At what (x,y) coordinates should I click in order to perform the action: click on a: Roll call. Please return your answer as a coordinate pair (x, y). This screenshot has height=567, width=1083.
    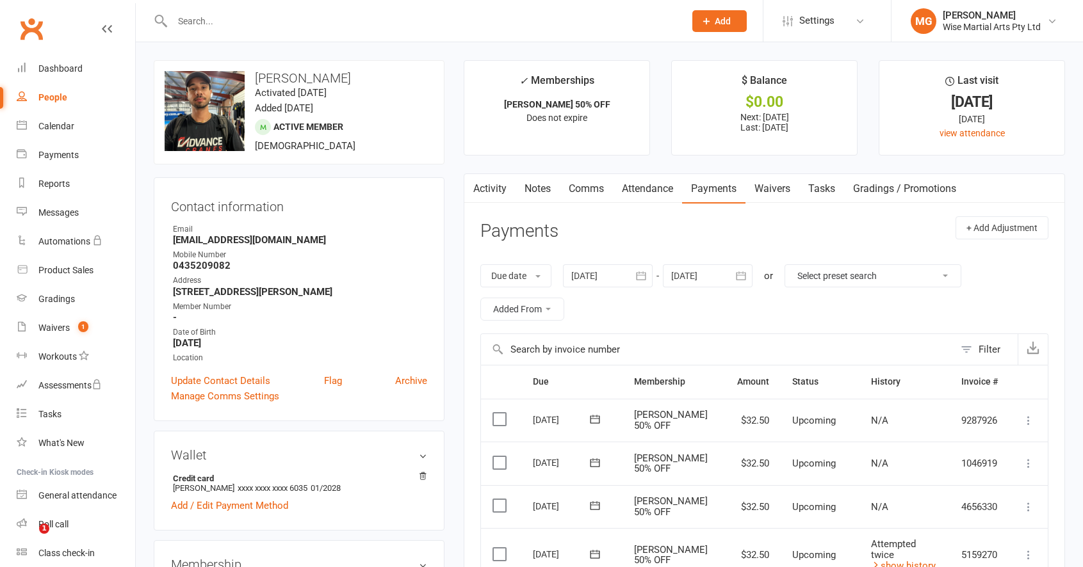
    Looking at the image, I should click on (76, 525).